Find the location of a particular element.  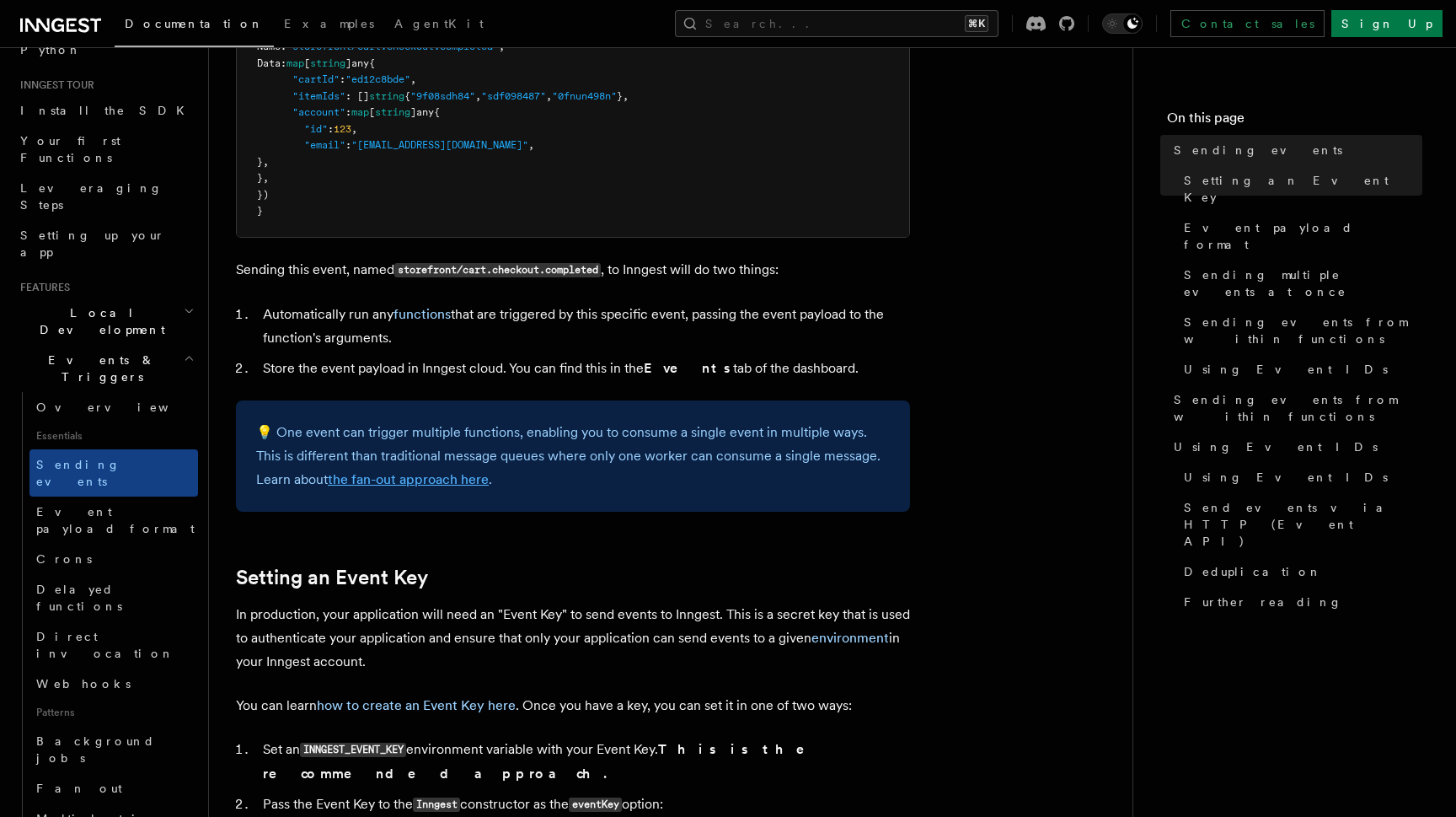

p: Sending this event, named , to Inngest will do two things: is located at coordinates (573, 270).